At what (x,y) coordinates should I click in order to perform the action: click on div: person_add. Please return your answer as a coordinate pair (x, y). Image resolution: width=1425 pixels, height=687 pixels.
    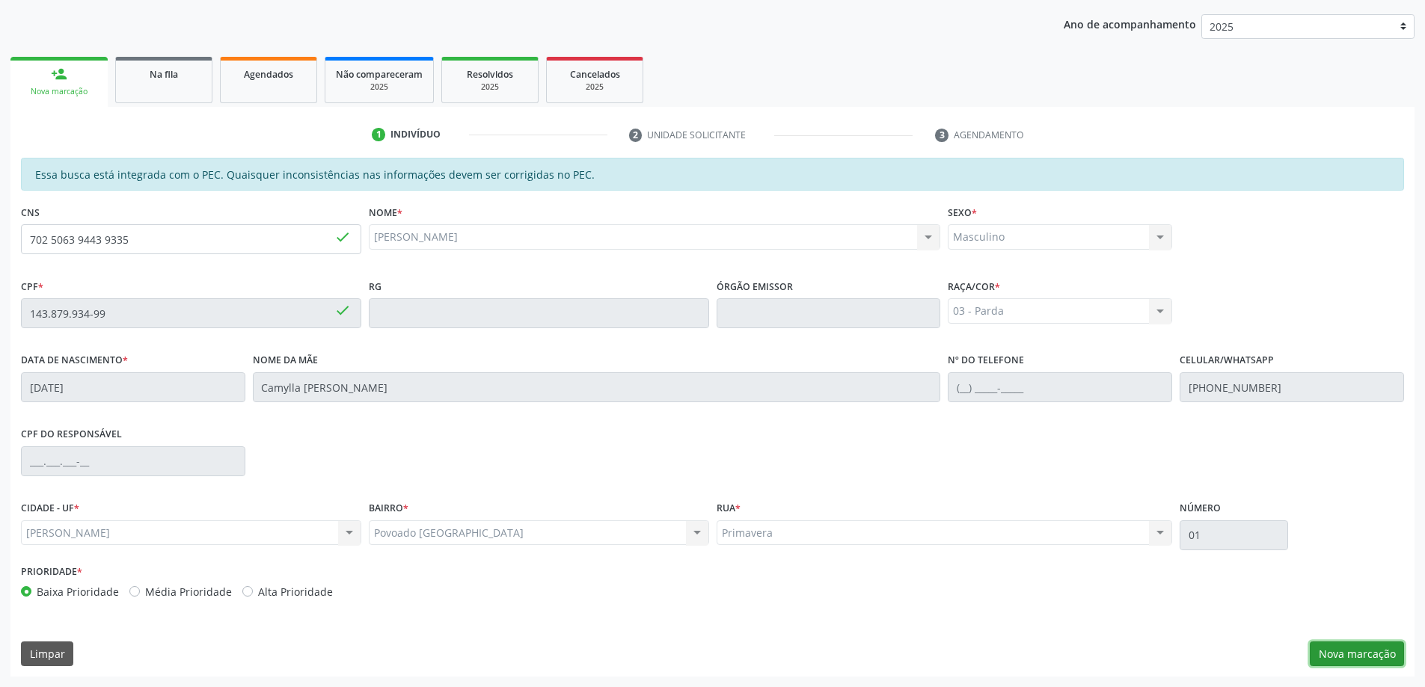
    Looking at the image, I should click on (59, 74).